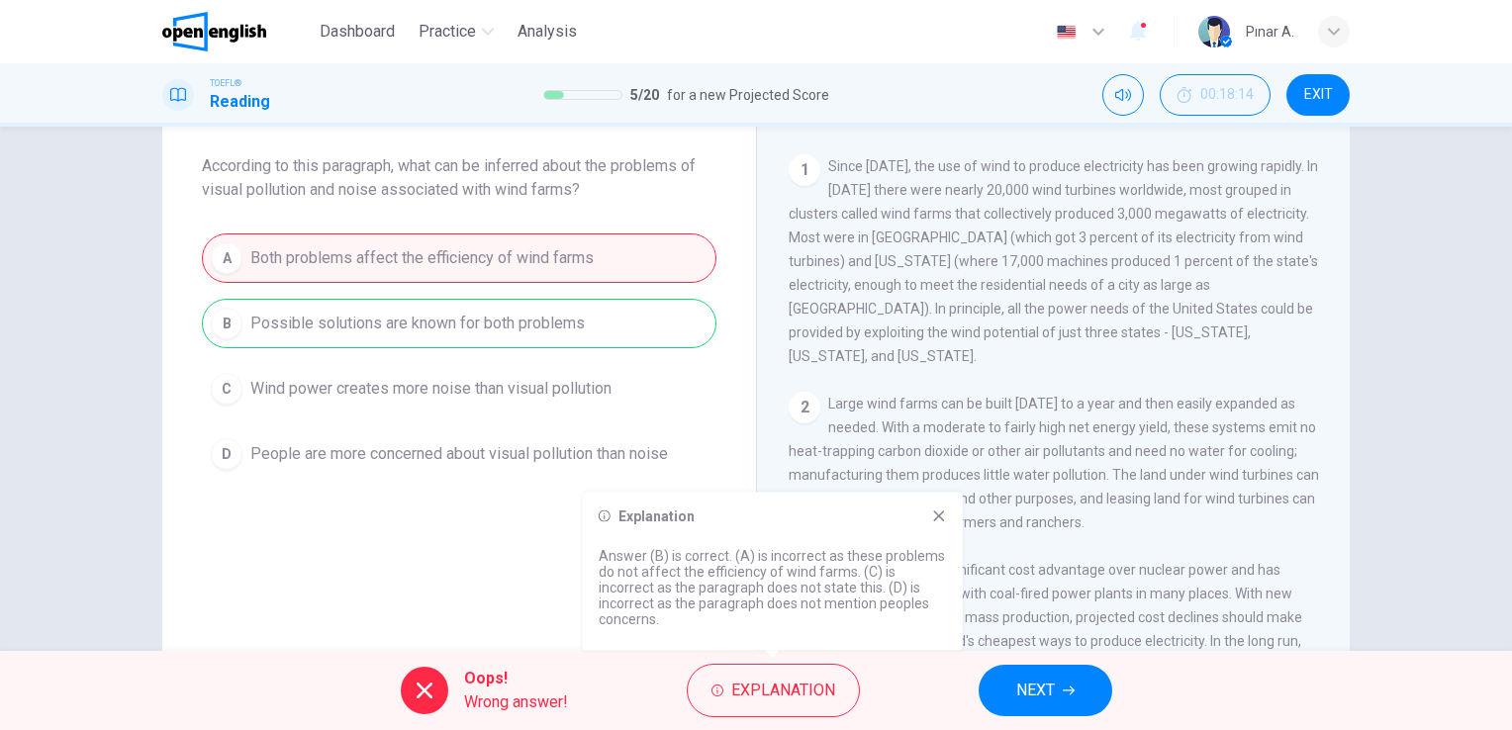  Describe the element at coordinates (773, 588) in the screenshot. I see `p: Answer (B) is correct. (A) is incorrect as these problems do not affect the efficiency of wind fa...` at that location.